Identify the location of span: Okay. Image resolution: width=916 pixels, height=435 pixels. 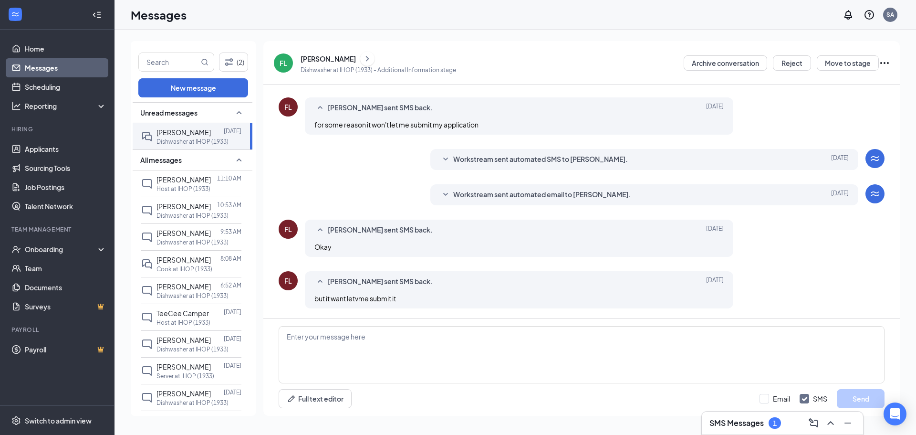
(323, 247).